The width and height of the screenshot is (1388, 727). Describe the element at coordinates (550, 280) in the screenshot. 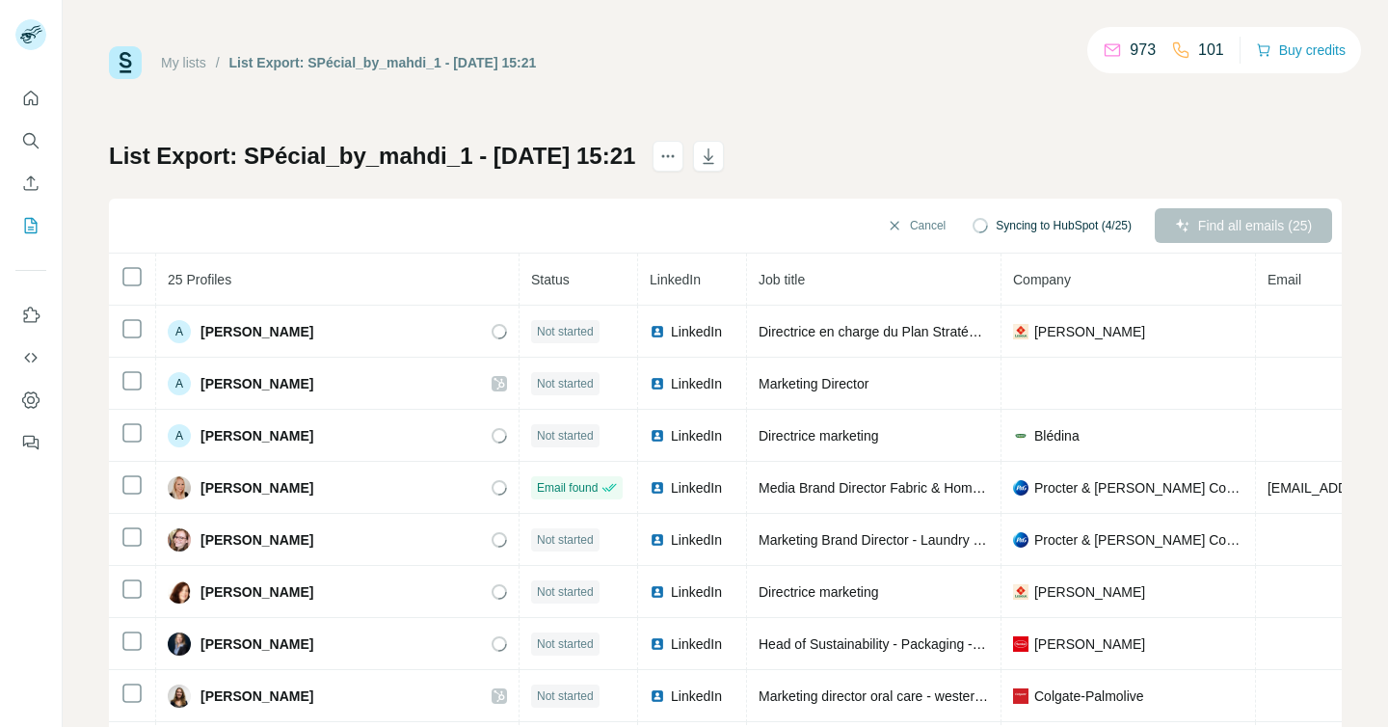

I see `span: Status` at that location.